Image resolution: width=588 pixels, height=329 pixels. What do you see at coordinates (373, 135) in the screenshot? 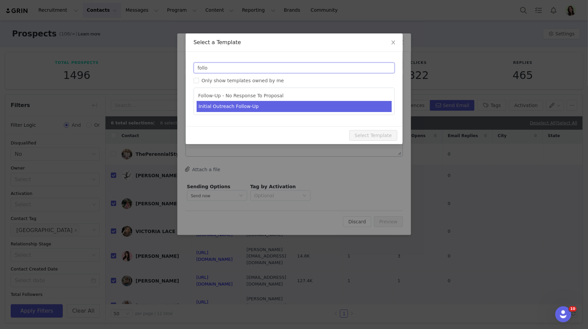
I see `button: Select Template` at bounding box center [373, 135].